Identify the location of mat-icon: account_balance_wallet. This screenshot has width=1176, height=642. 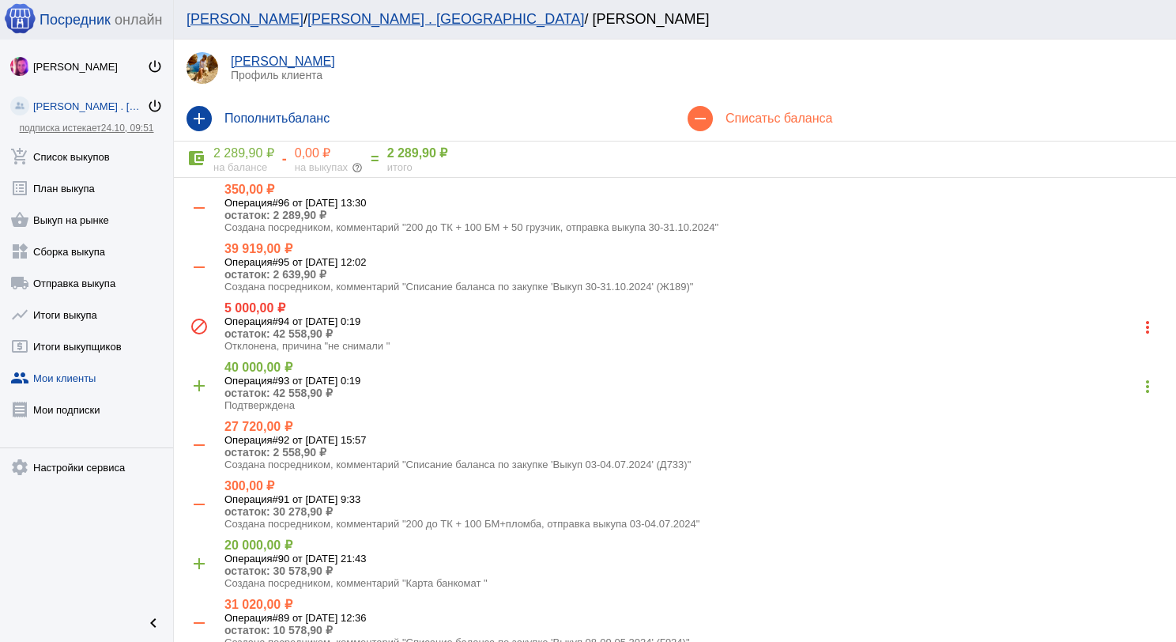
(196, 158).